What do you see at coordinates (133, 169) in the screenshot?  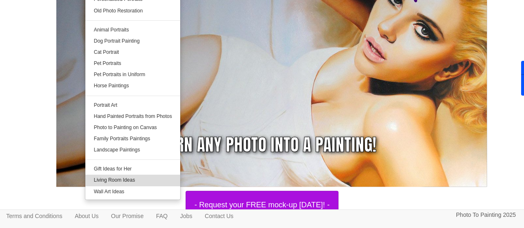 I see `a: Gift Ideas for Her` at bounding box center [133, 169].